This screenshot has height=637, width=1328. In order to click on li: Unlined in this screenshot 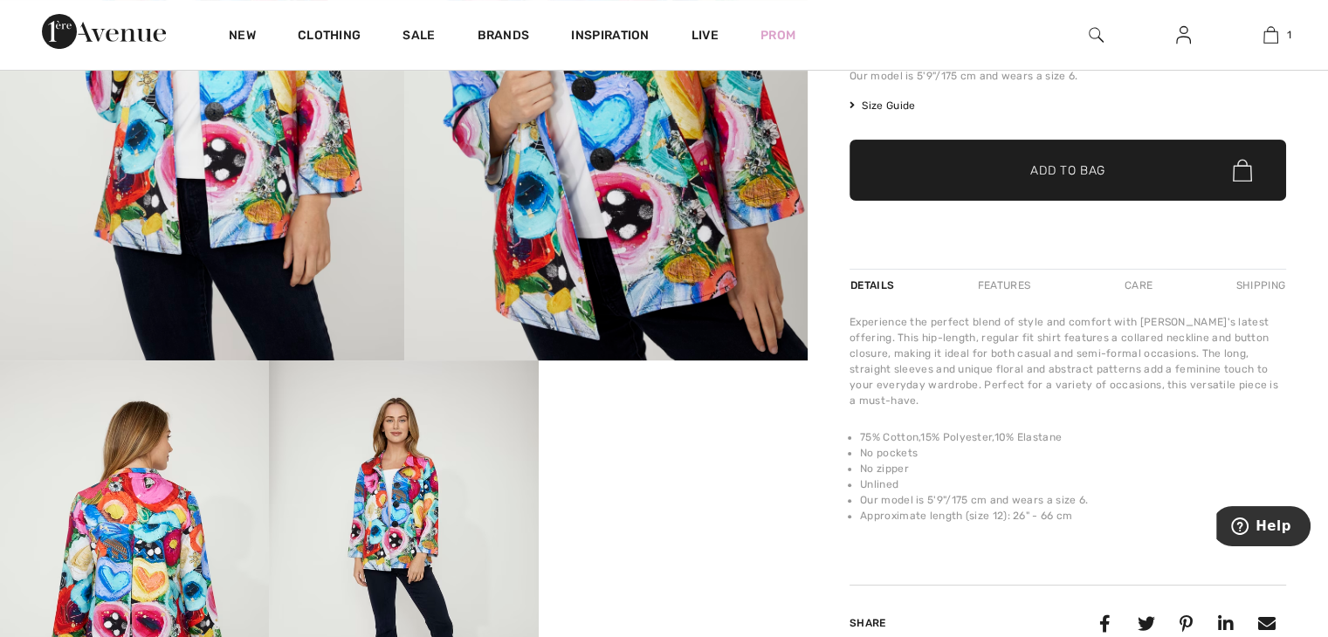, I will do `click(1073, 485)`.